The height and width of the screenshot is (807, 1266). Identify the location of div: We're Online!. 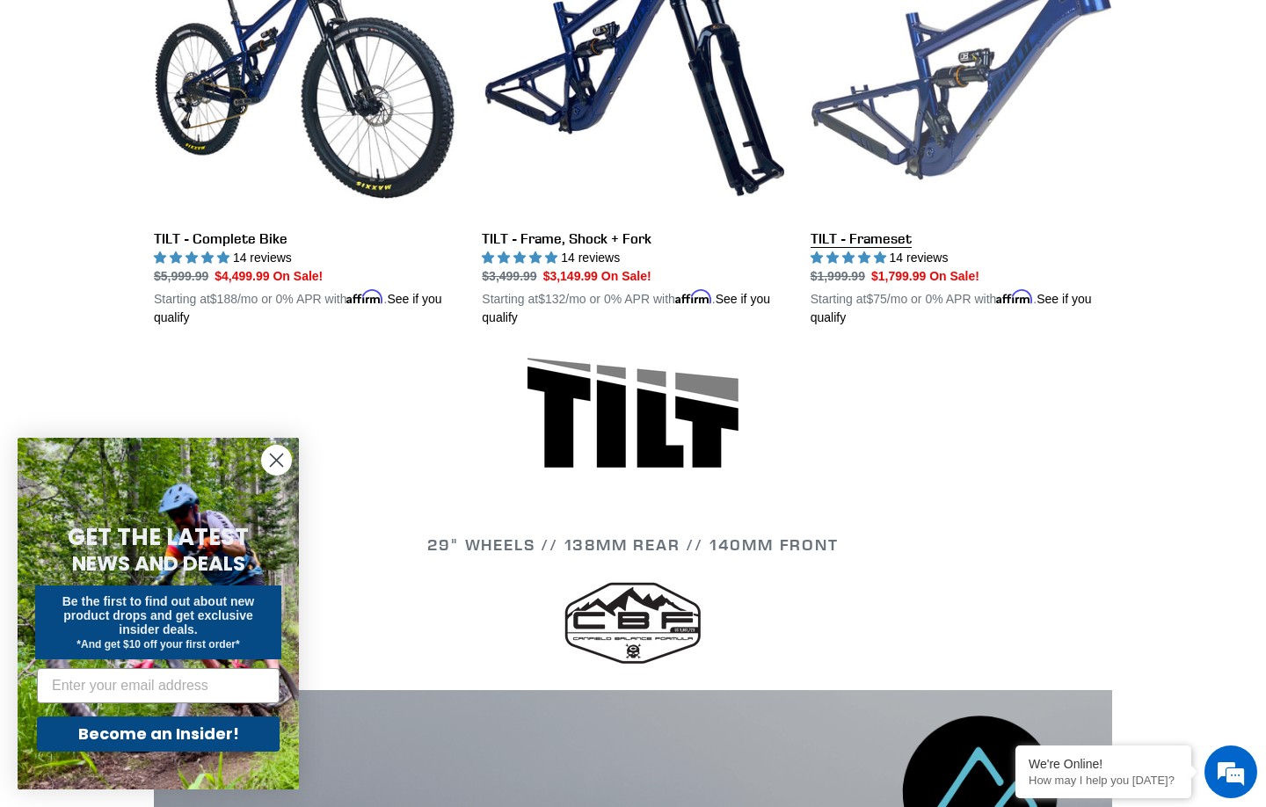
(1103, 764).